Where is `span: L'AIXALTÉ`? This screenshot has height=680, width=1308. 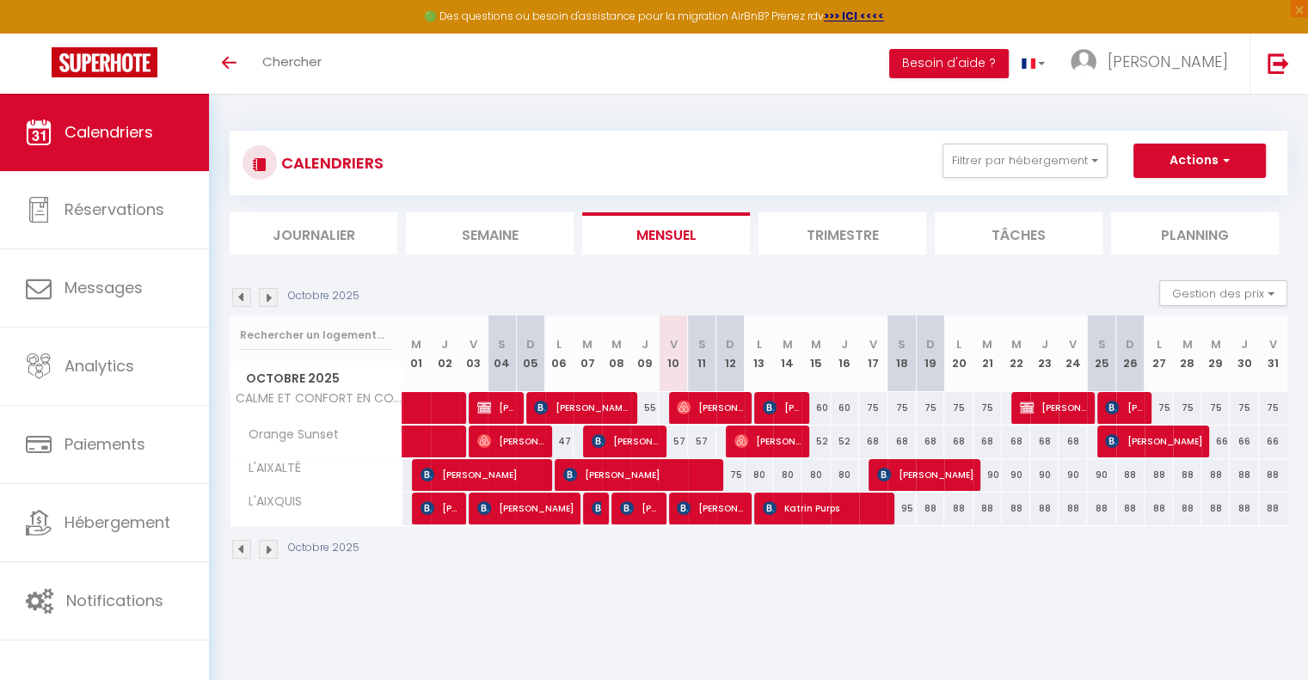
span: L'AIXALTÉ is located at coordinates (269, 469).